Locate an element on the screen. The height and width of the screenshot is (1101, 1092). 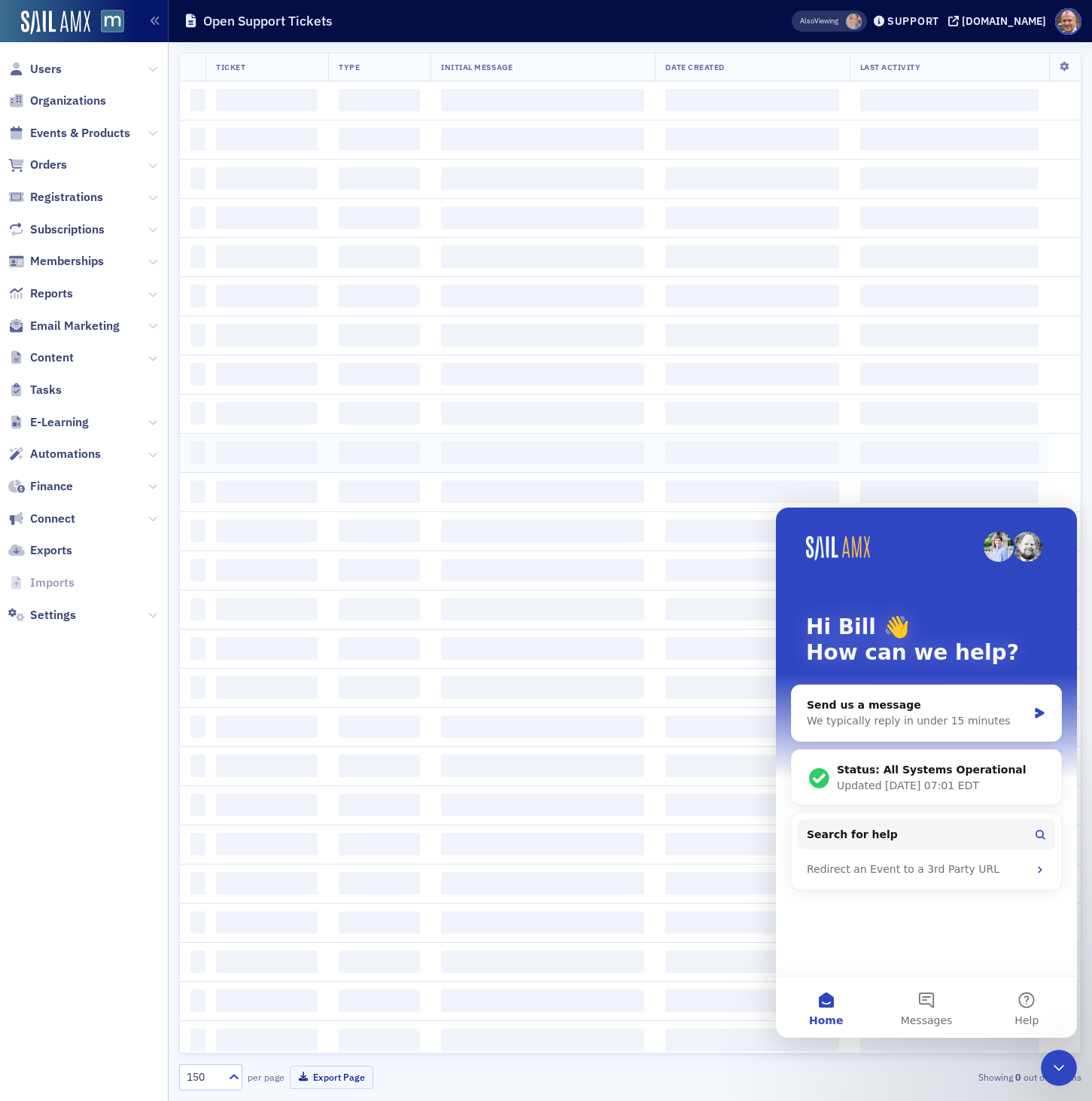
a: Tasks is located at coordinates (35, 390).